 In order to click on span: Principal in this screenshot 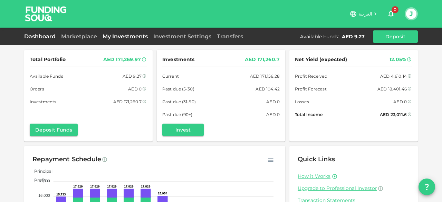, I will do `click(41, 171)`.